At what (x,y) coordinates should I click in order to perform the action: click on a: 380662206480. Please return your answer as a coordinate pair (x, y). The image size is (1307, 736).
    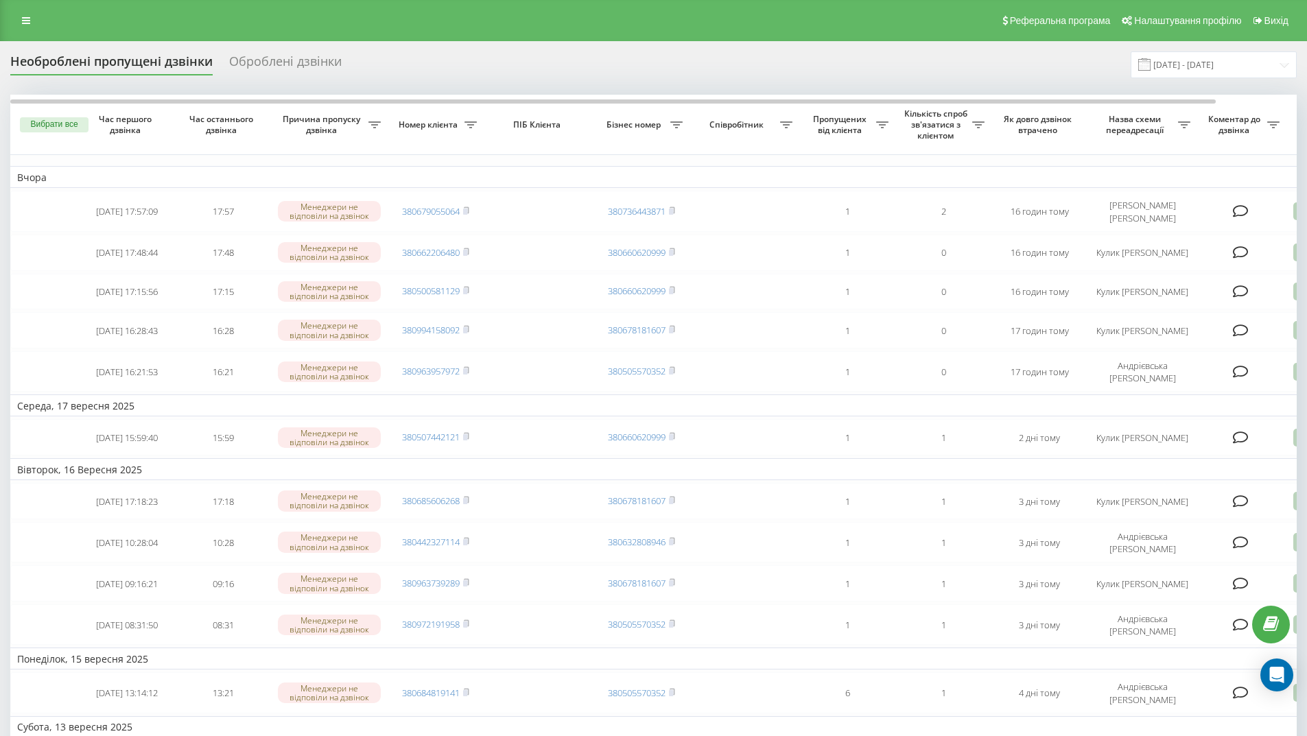
    Looking at the image, I should click on (431, 252).